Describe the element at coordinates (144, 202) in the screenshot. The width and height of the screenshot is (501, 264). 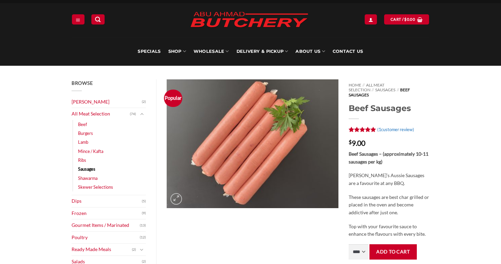
I see `span: (5)` at that location.